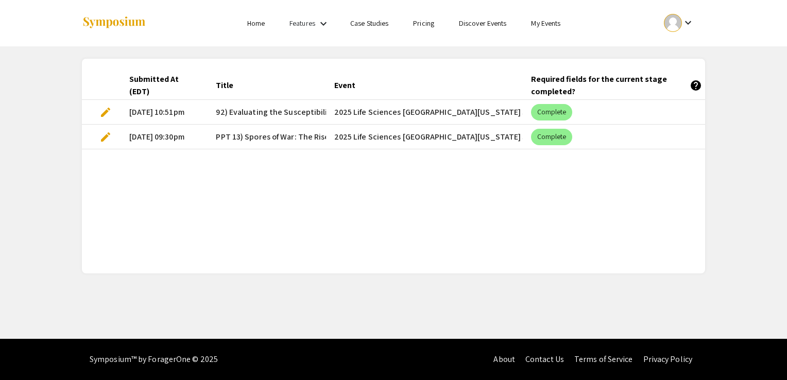 This screenshot has height=380, width=787. I want to click on a: Pricing, so click(423, 23).